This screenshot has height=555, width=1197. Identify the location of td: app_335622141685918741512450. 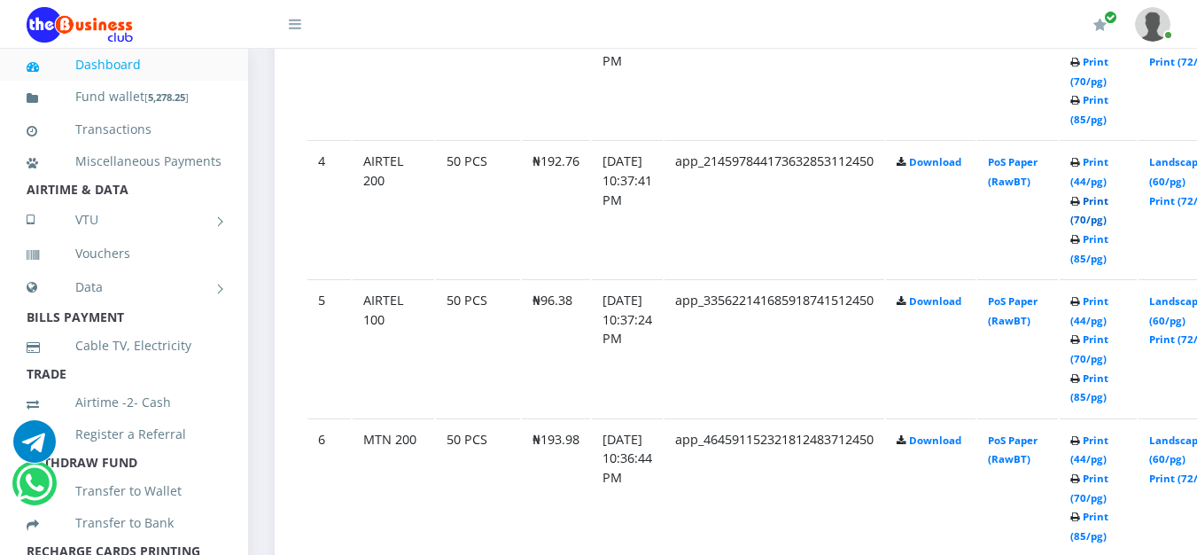
(775, 347).